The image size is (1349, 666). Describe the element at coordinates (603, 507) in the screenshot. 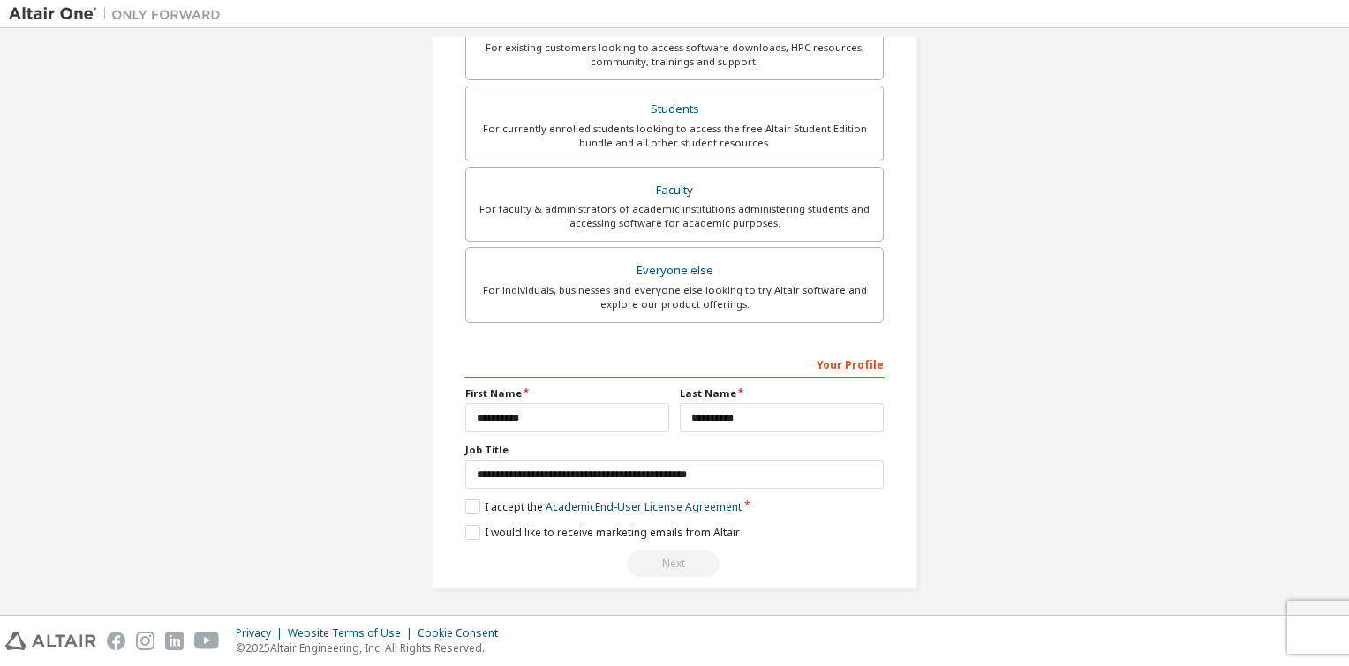

I see `label: I accept the` at that location.